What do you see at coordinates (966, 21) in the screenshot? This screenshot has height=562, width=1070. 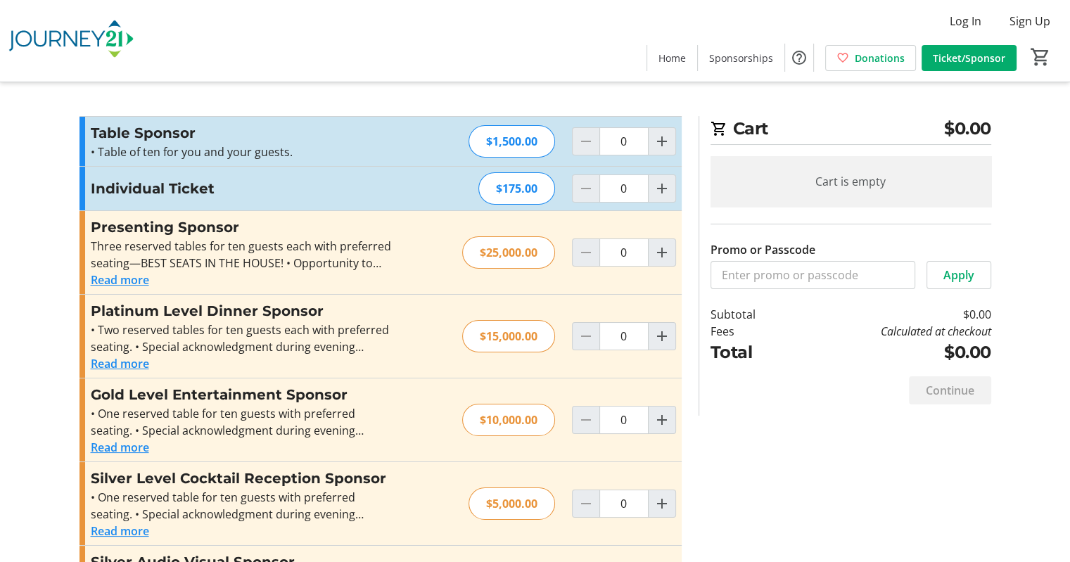 I see `button: Log In` at bounding box center [966, 21].